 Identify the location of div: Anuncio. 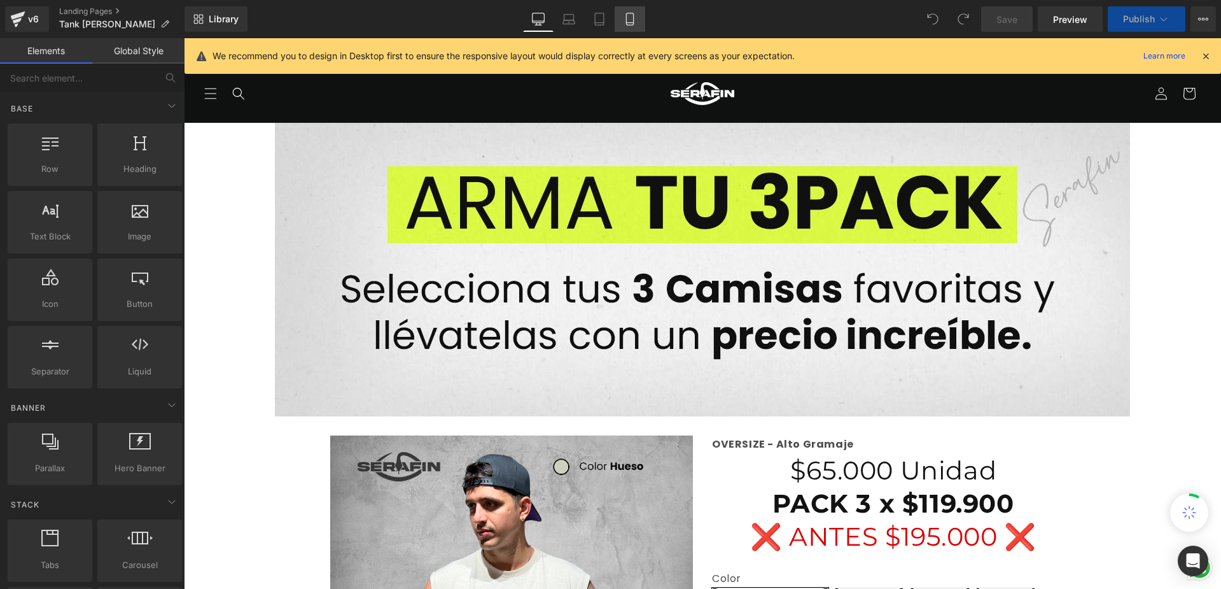
(519, 13).